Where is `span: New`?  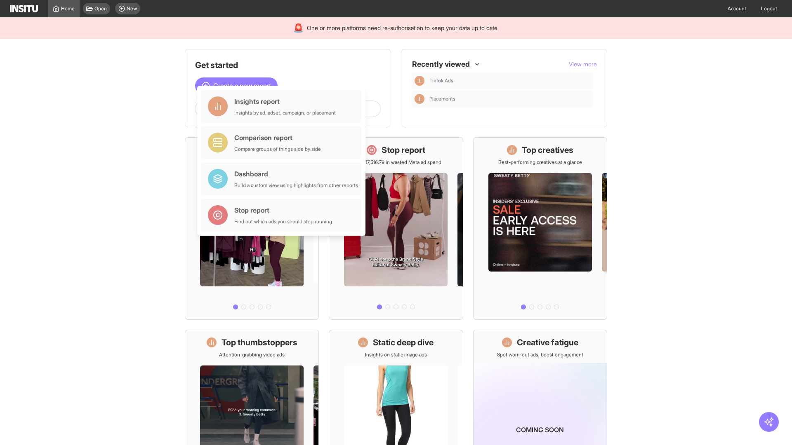 span: New is located at coordinates (132, 9).